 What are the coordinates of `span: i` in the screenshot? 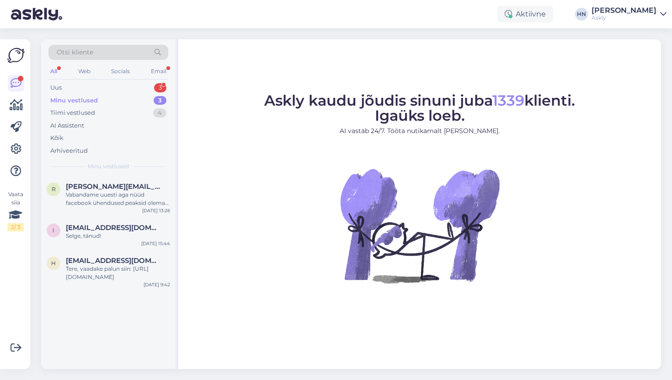 It's located at (54, 230).